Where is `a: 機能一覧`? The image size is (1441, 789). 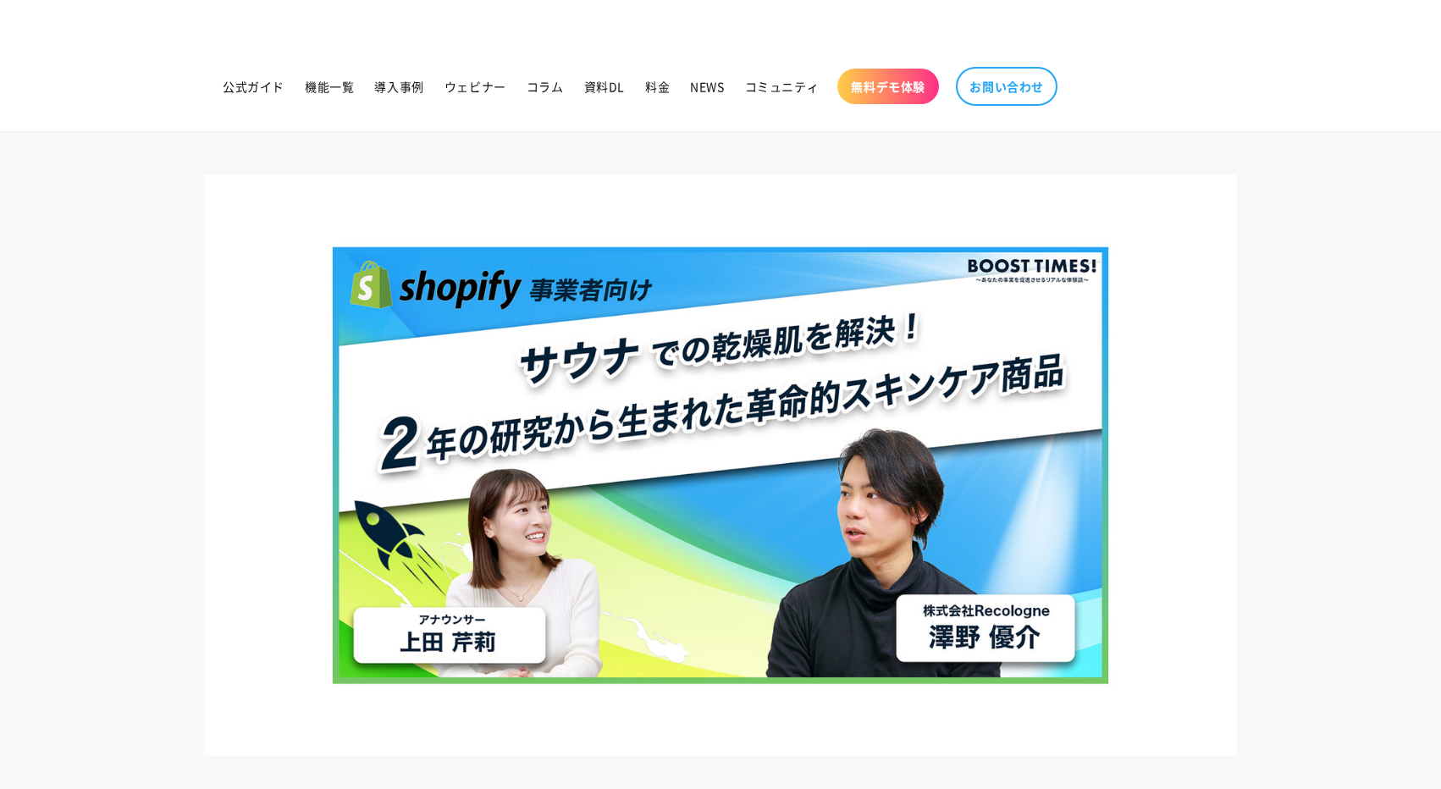
a: 機能一覧 is located at coordinates (329, 86).